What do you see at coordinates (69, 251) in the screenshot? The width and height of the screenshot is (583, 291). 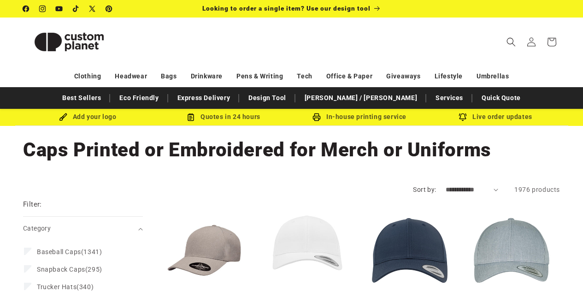 I see `span: (1341)` at bounding box center [69, 251].